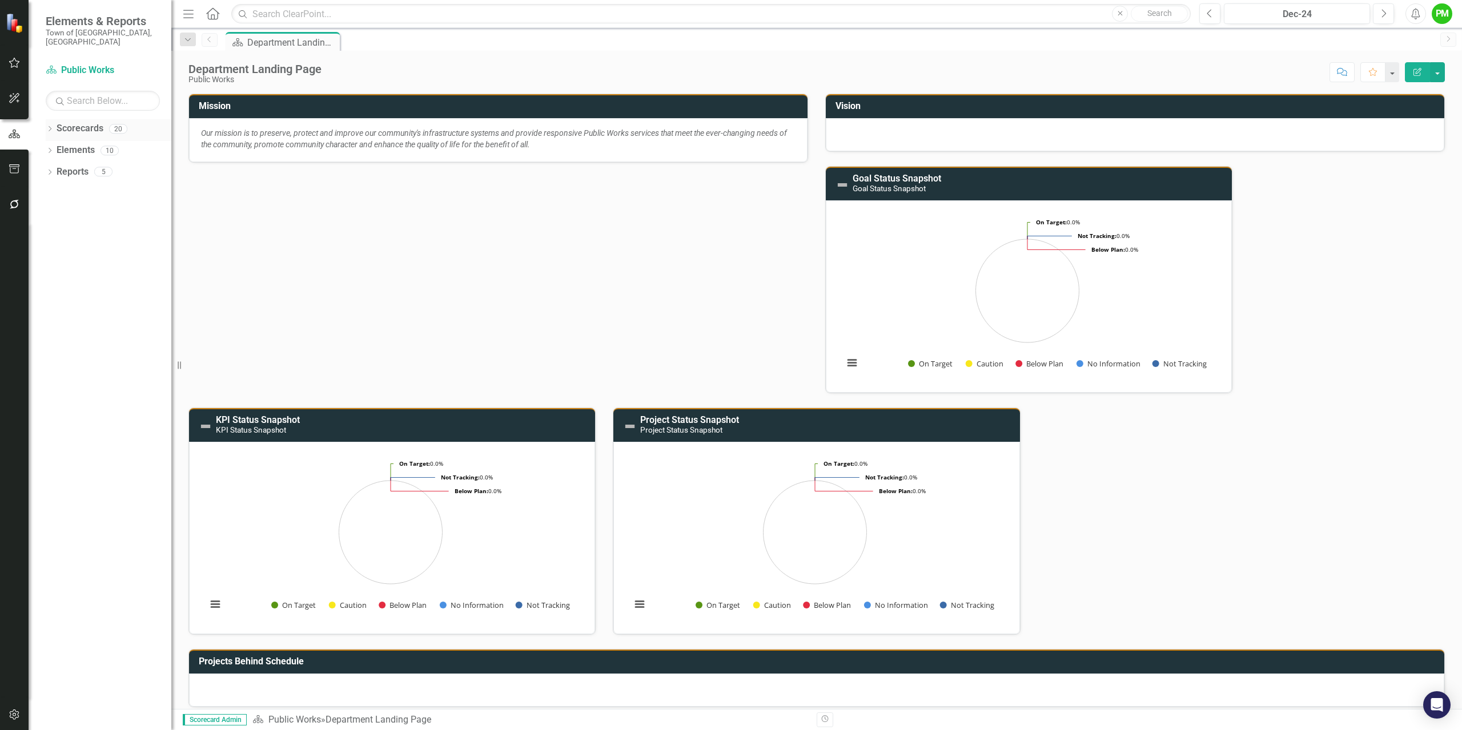 Image resolution: width=1462 pixels, height=730 pixels. I want to click on div: 10, so click(110, 150).